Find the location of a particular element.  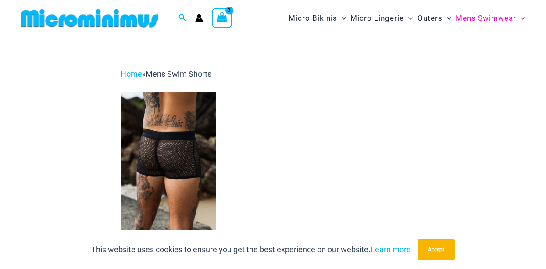

a: Micro LingerieMenu ToggleMenu Toggle is located at coordinates (382, 18).